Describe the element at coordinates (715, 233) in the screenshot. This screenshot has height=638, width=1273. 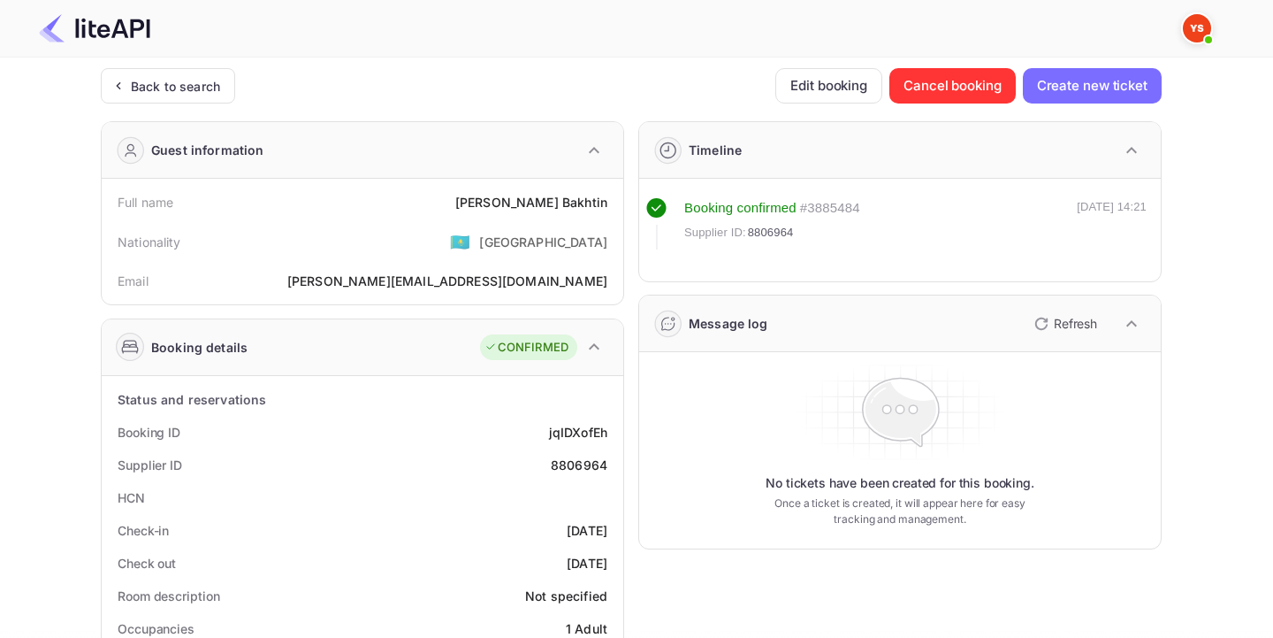
I see `span: Supplier ID:` at that location.